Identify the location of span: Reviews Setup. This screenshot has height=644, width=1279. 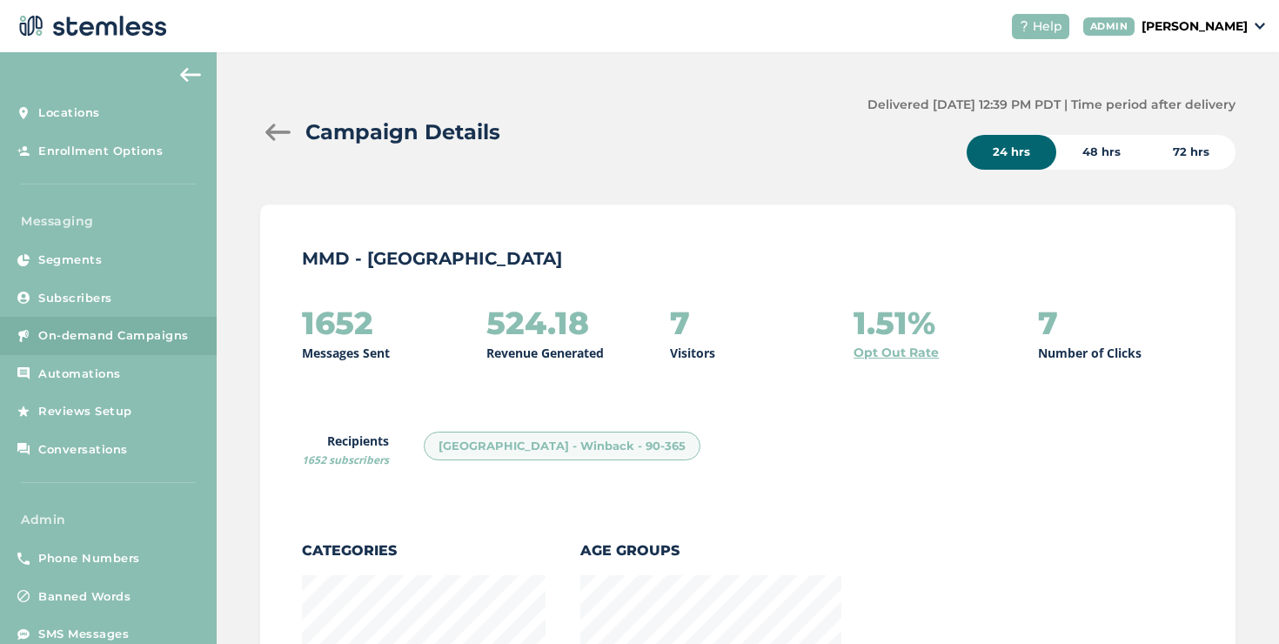
(85, 412).